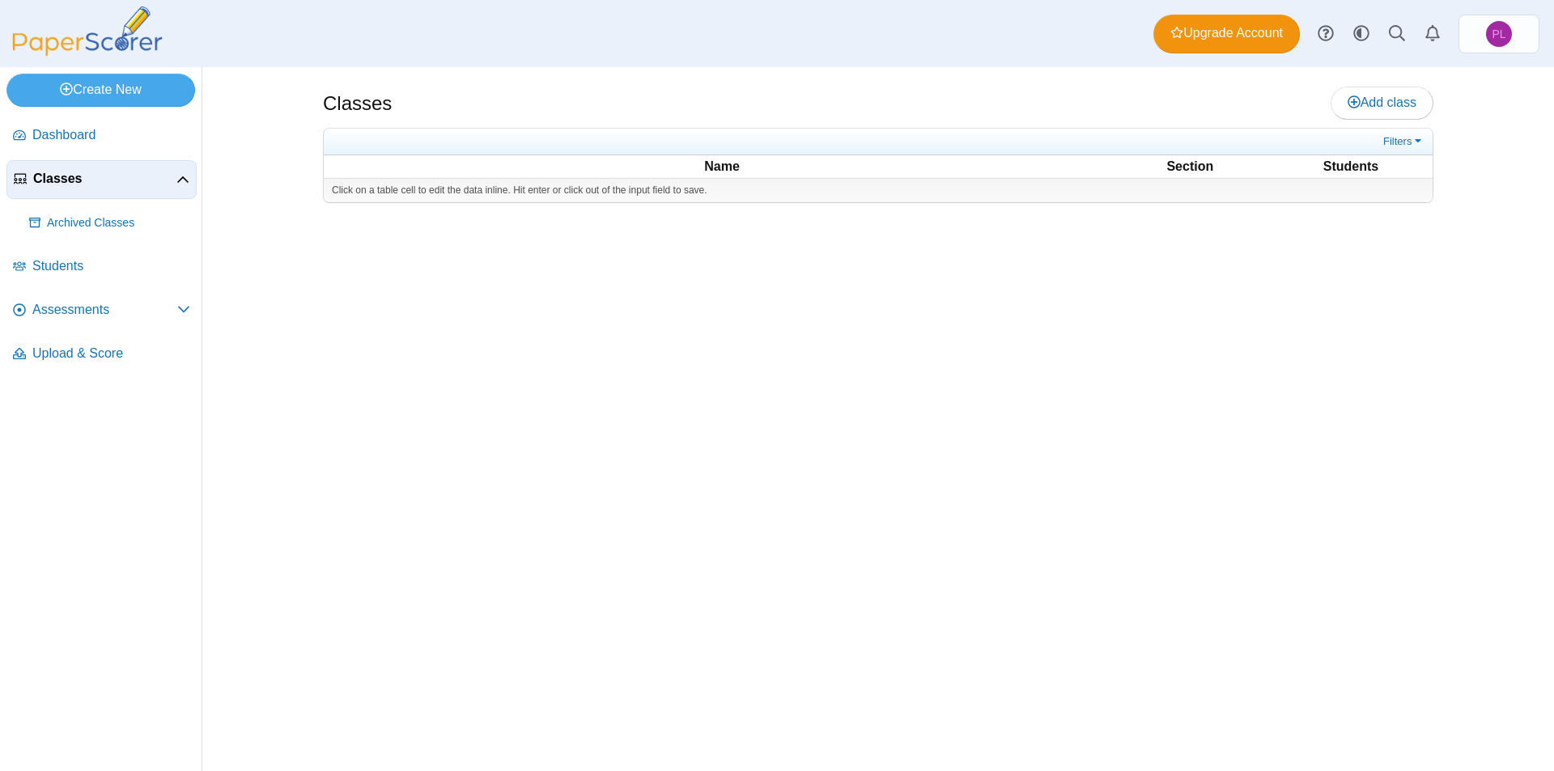 Image resolution: width=1554 pixels, height=771 pixels. What do you see at coordinates (109, 223) in the screenshot?
I see `a: Archived Classes` at bounding box center [109, 223].